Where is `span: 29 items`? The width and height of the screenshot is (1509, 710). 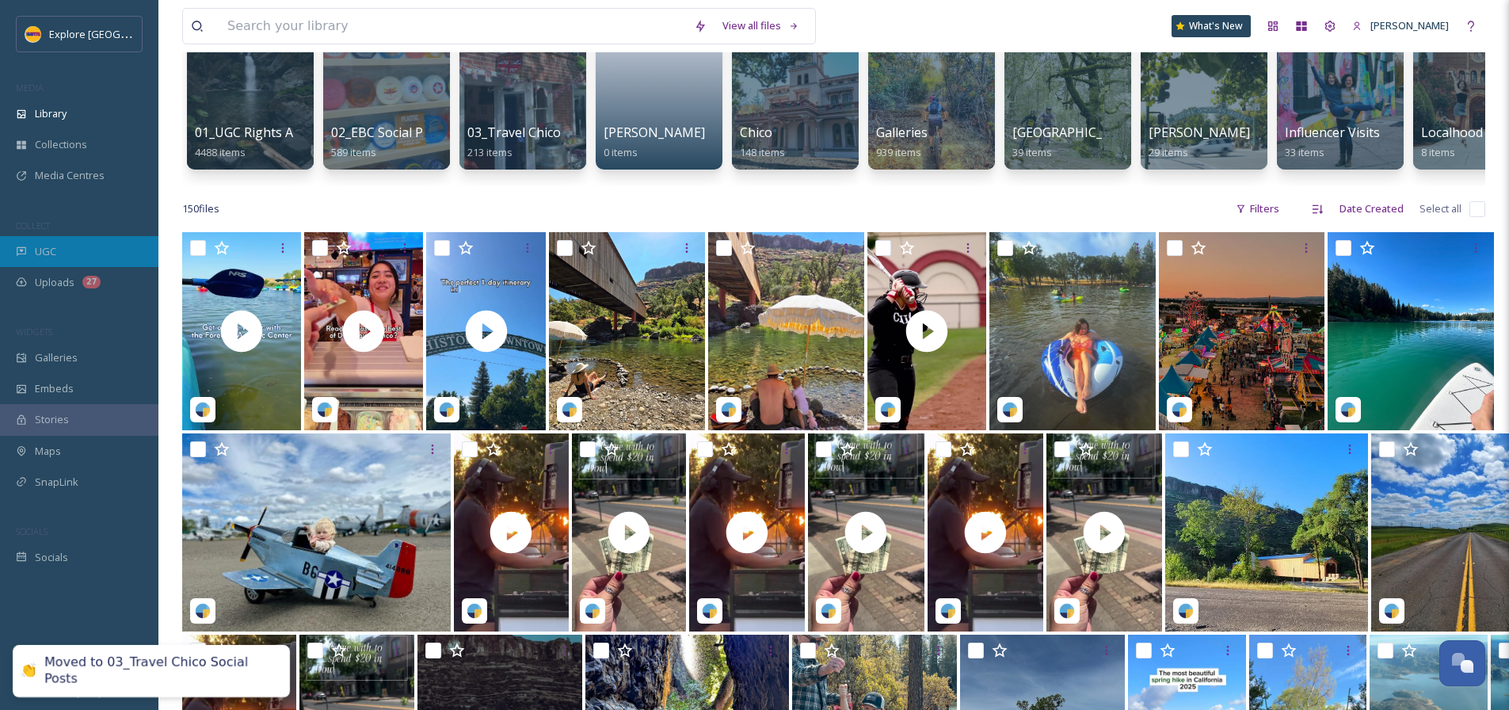 span: 29 items is located at coordinates (1168, 152).